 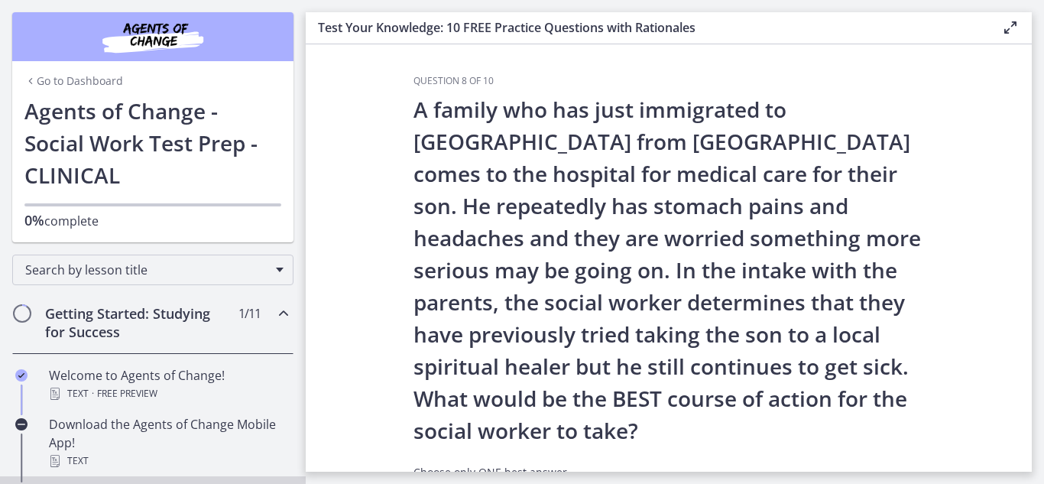 I want to click on p: Choose only ONE best answer., so click(x=669, y=472).